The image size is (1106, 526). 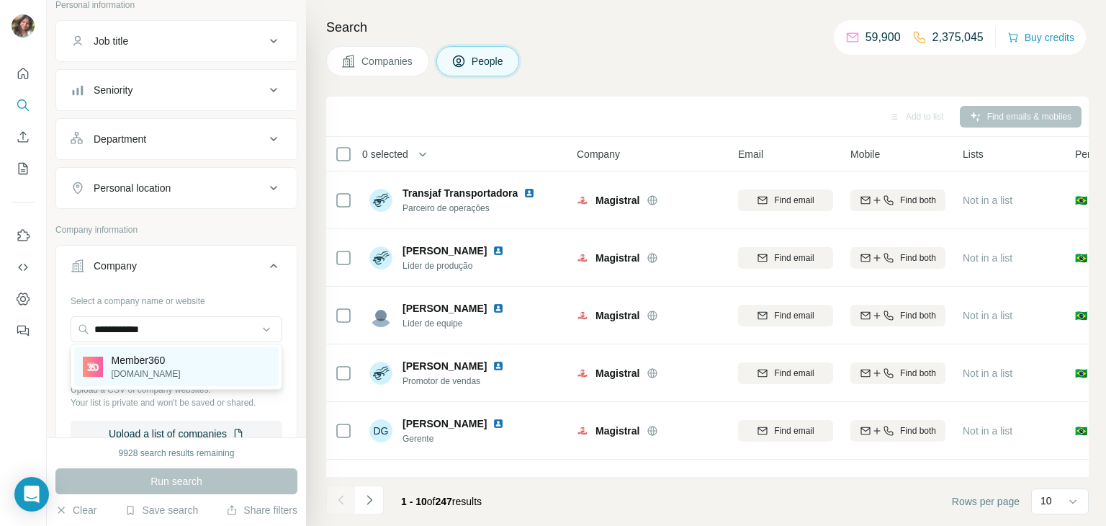 What do you see at coordinates (23, 169) in the screenshot?
I see `button: My lists` at bounding box center [23, 169].